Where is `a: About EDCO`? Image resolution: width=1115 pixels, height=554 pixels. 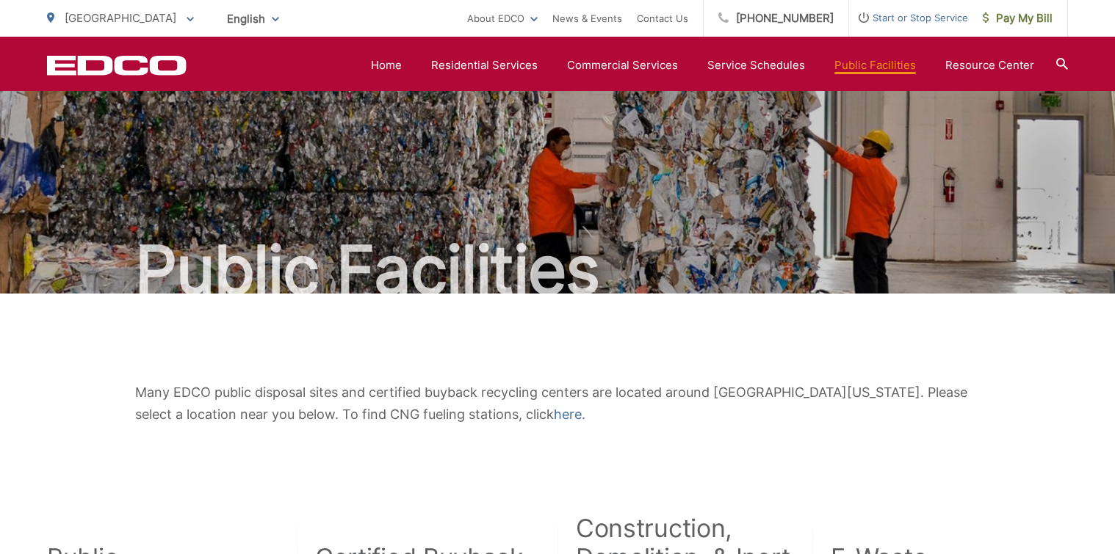 a: About EDCO is located at coordinates (502, 18).